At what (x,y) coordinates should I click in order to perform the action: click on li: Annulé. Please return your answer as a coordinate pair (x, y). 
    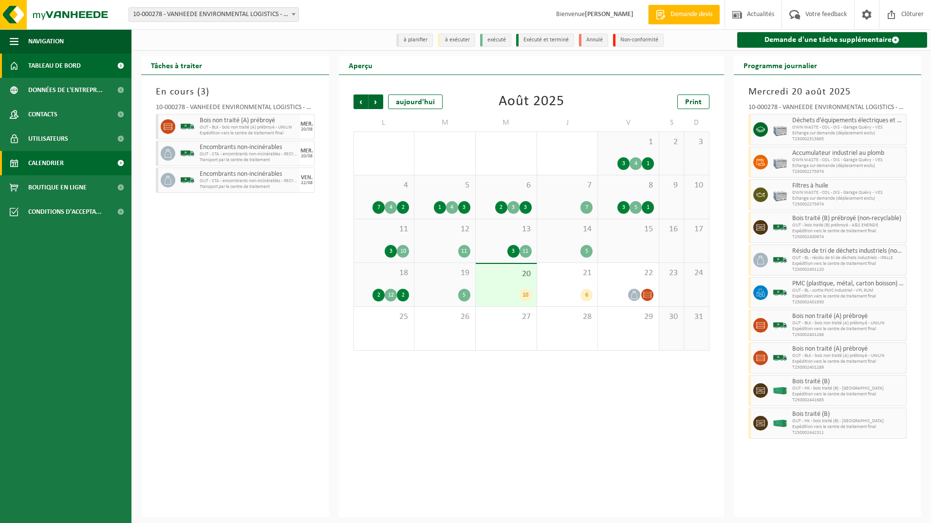
    Looking at the image, I should click on (594, 40).